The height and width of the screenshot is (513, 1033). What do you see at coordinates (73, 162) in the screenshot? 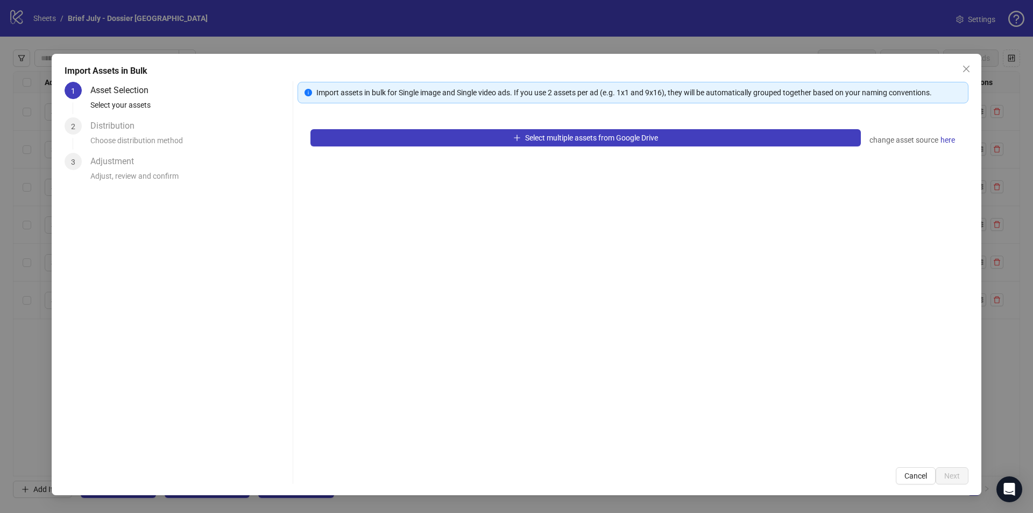
I see `span: 3` at bounding box center [73, 162].